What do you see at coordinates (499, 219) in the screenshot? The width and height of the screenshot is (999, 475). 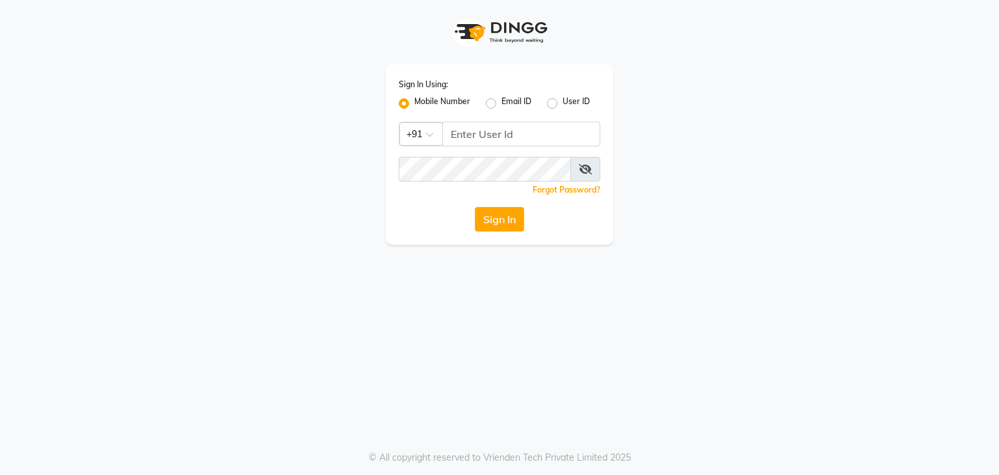 I see `button: Sign In` at bounding box center [499, 219].